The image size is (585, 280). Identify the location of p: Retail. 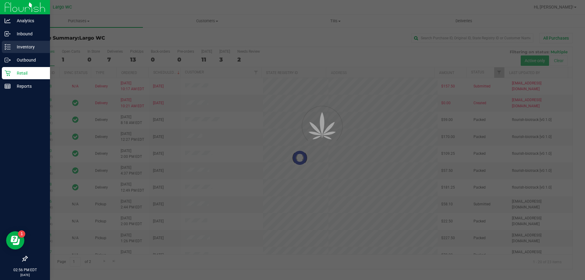
(29, 73).